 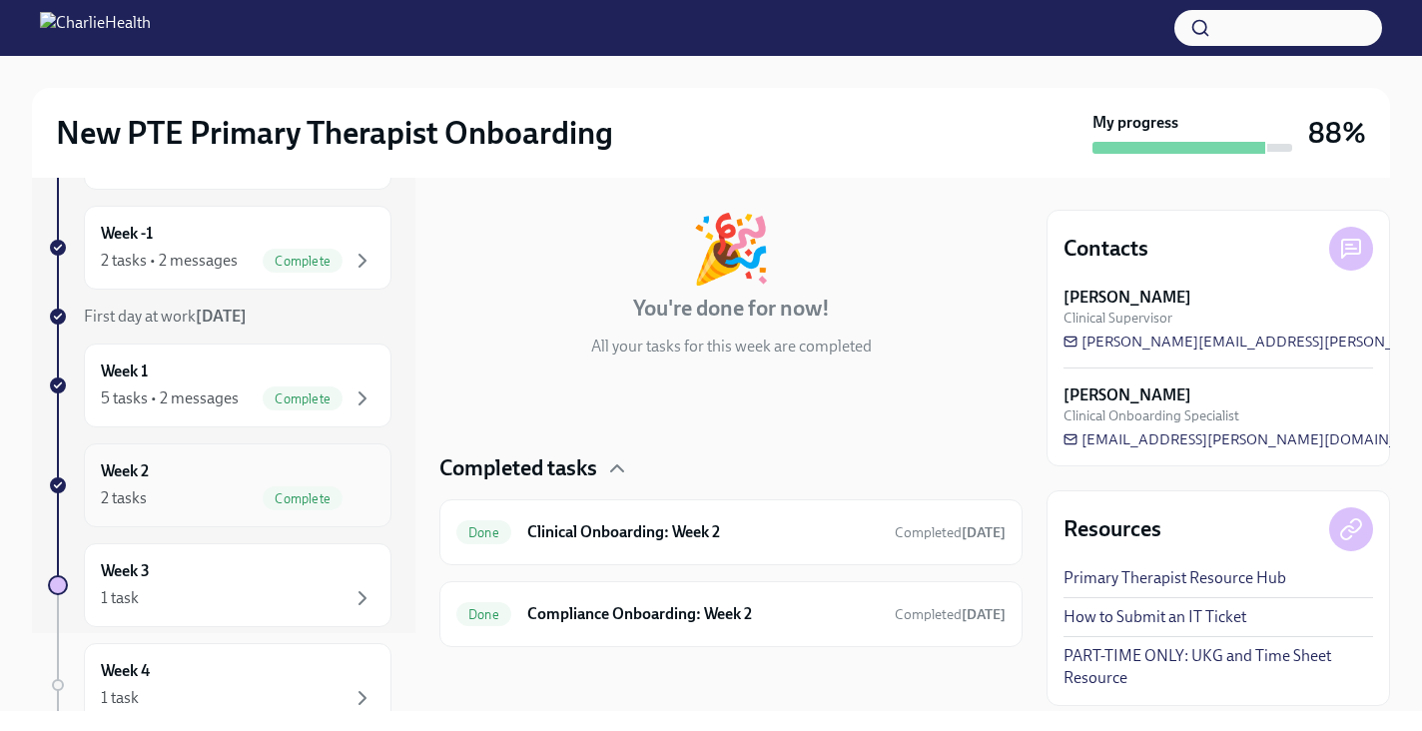 What do you see at coordinates (220, 386) in the screenshot?
I see `a: Week 15 tasks • 2 messagesComplete` at bounding box center [220, 386].